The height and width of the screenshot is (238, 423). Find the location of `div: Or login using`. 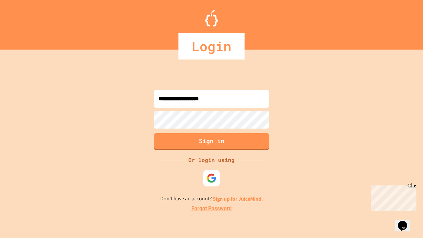

div: Or login using is located at coordinates (211, 160).